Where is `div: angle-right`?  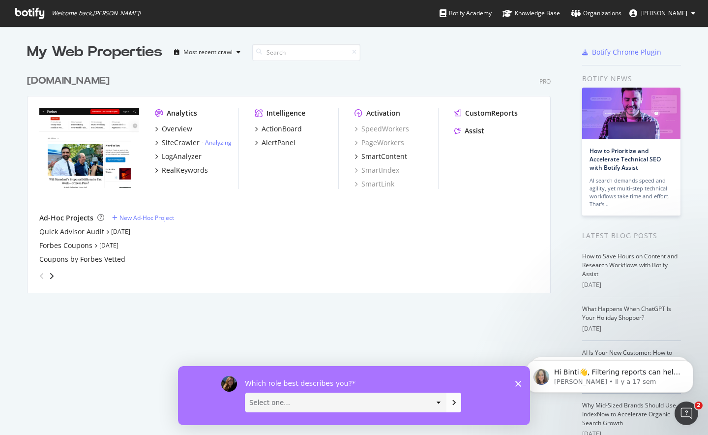 div: angle-right is located at coordinates (52, 276).